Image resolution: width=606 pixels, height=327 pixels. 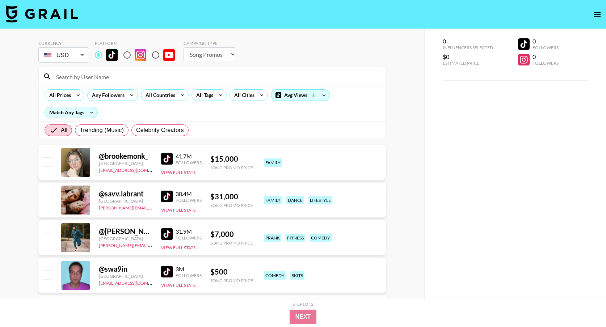 What do you see at coordinates (59, 95) in the screenshot?
I see `div: All Prices` at bounding box center [59, 95].